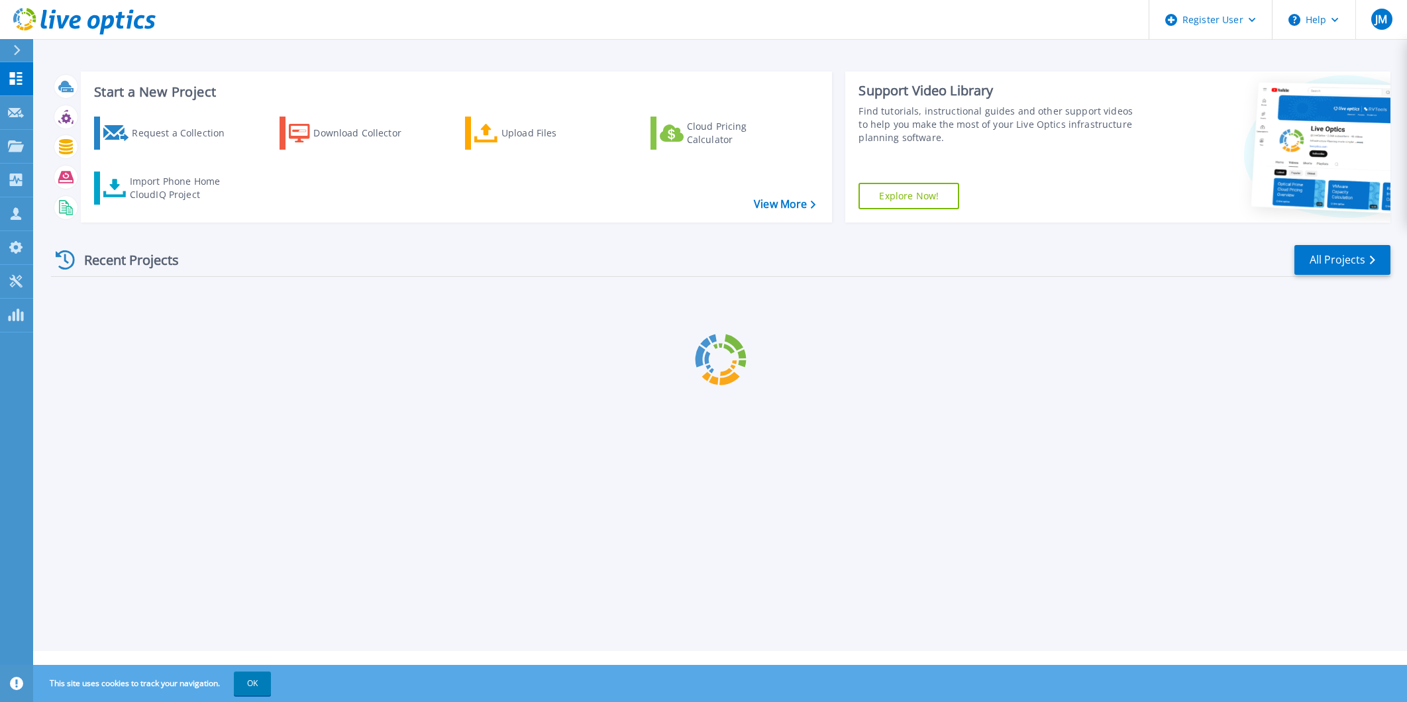  I want to click on div: Recent Projects, so click(124, 260).